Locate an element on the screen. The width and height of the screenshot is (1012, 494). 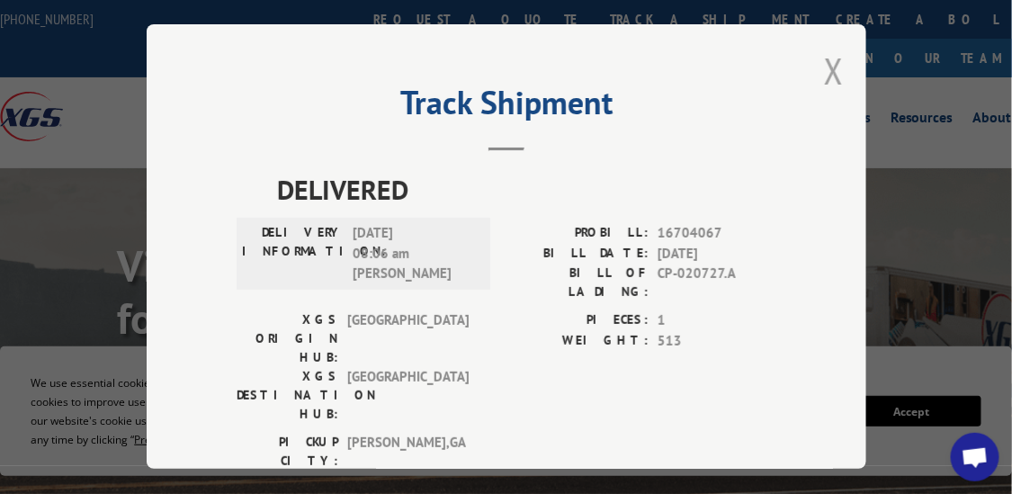
label: PROBILL: is located at coordinates (578, 234).